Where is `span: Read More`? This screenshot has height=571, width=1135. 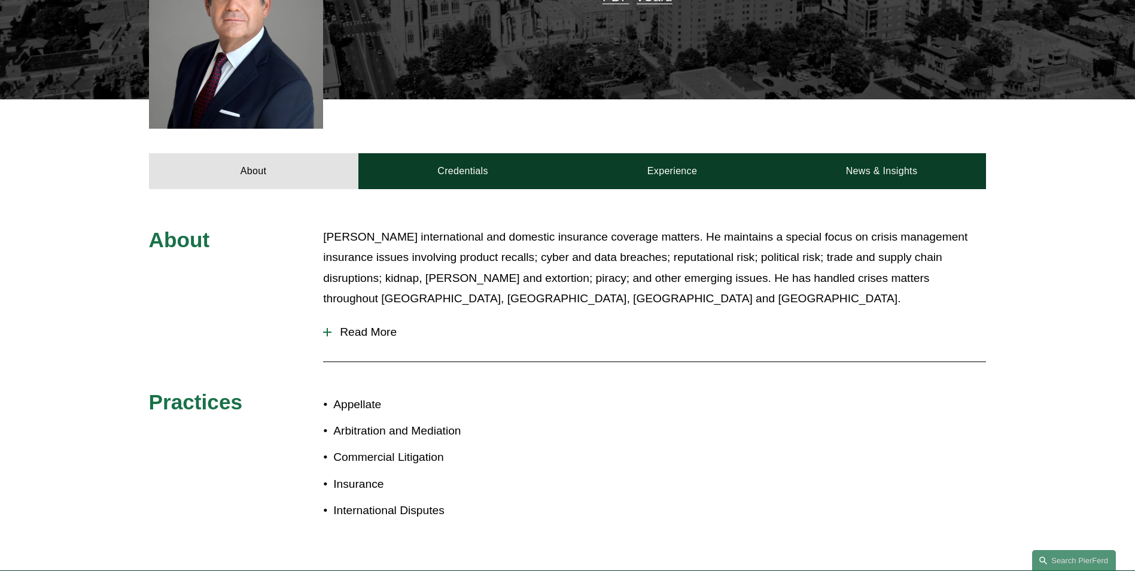 span: Read More is located at coordinates (659, 332).